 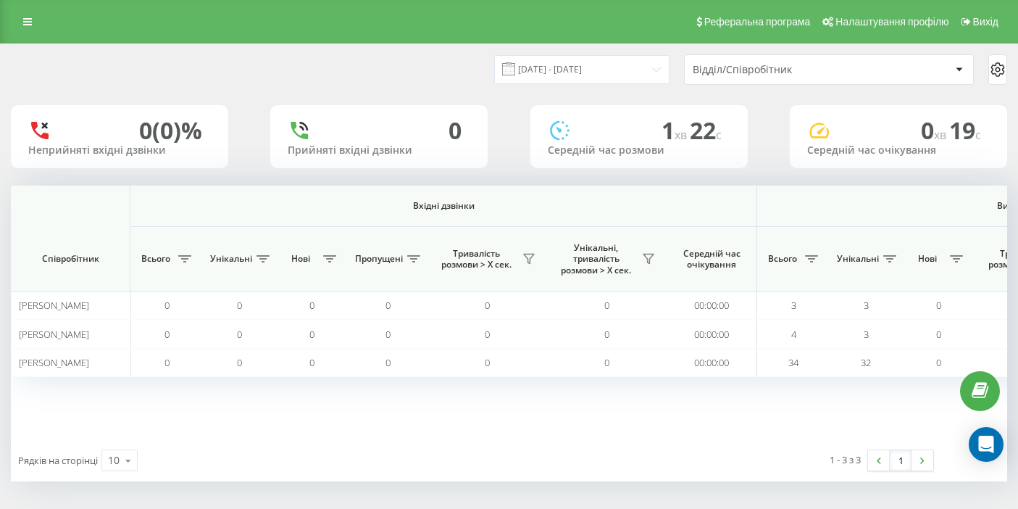 What do you see at coordinates (965, 130) in the screenshot?
I see `span: 19` at bounding box center [965, 130].